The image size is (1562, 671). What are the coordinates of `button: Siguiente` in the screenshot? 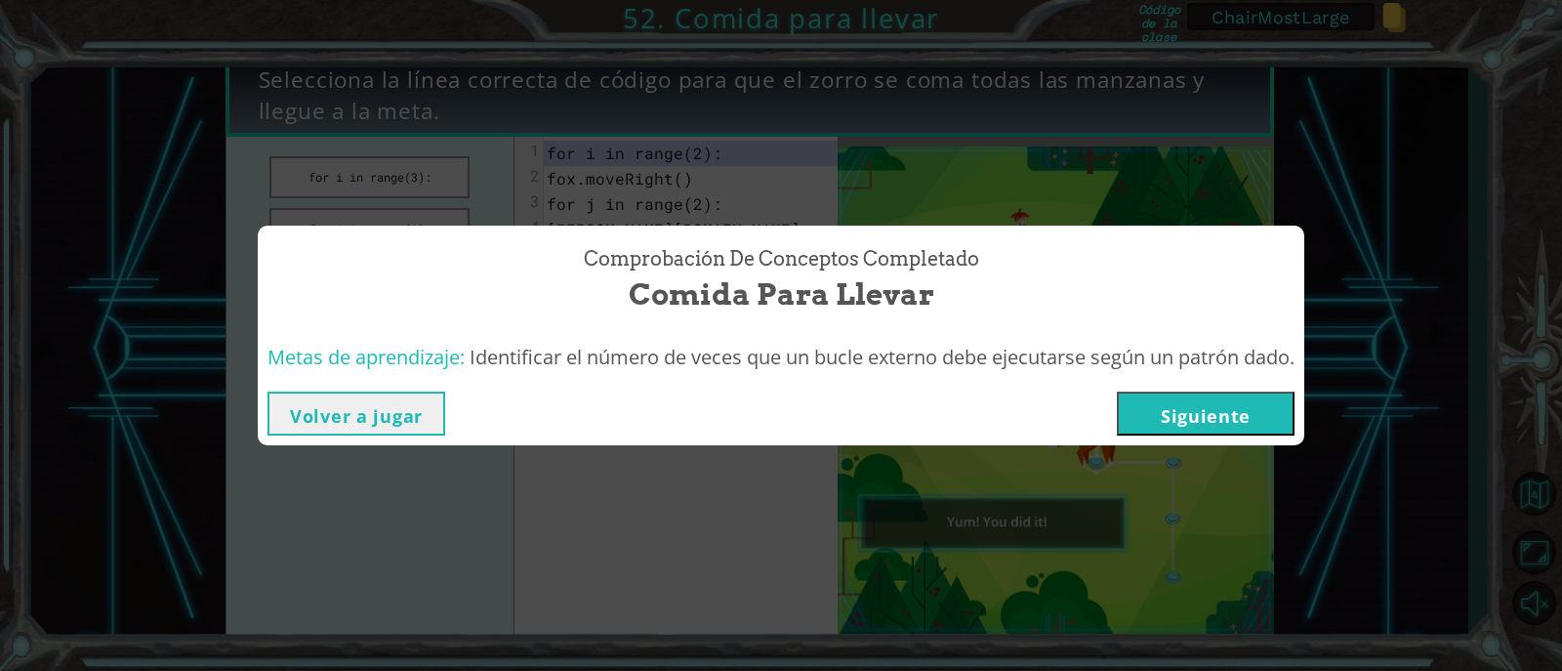 It's located at (1206, 413).